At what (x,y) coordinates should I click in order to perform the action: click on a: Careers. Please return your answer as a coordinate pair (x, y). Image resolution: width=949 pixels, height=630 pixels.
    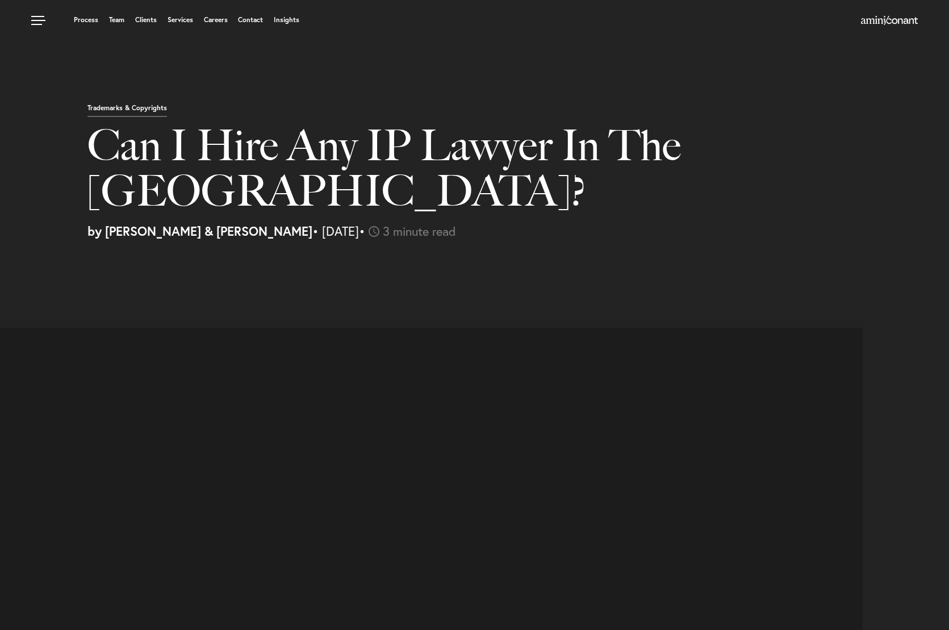
    Looking at the image, I should click on (216, 20).